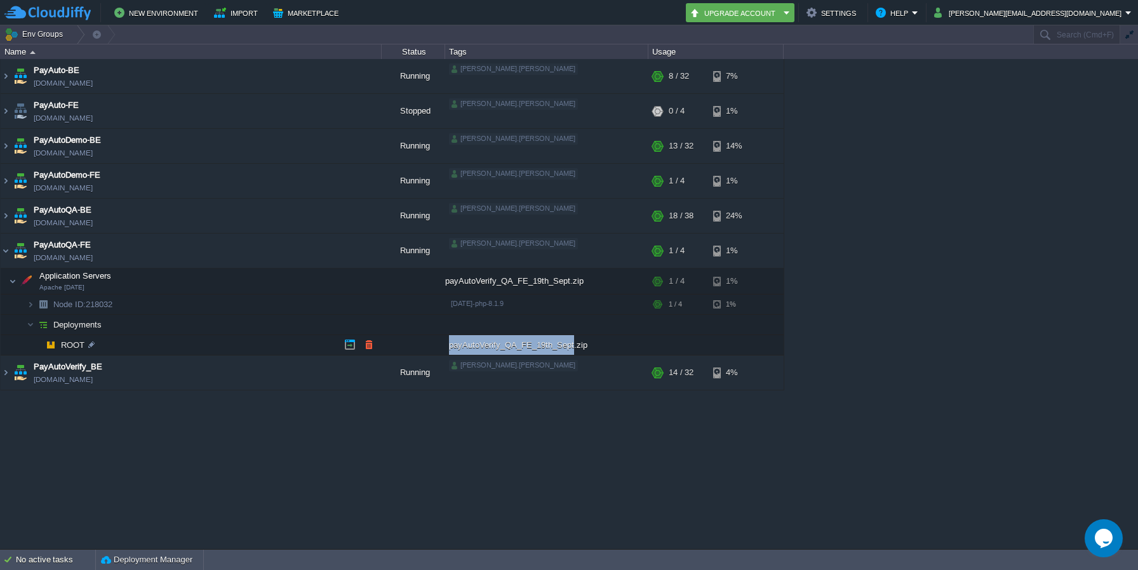 Image resolution: width=1138 pixels, height=570 pixels. What do you see at coordinates (893, 13) in the screenshot?
I see `button: Help` at bounding box center [893, 13].